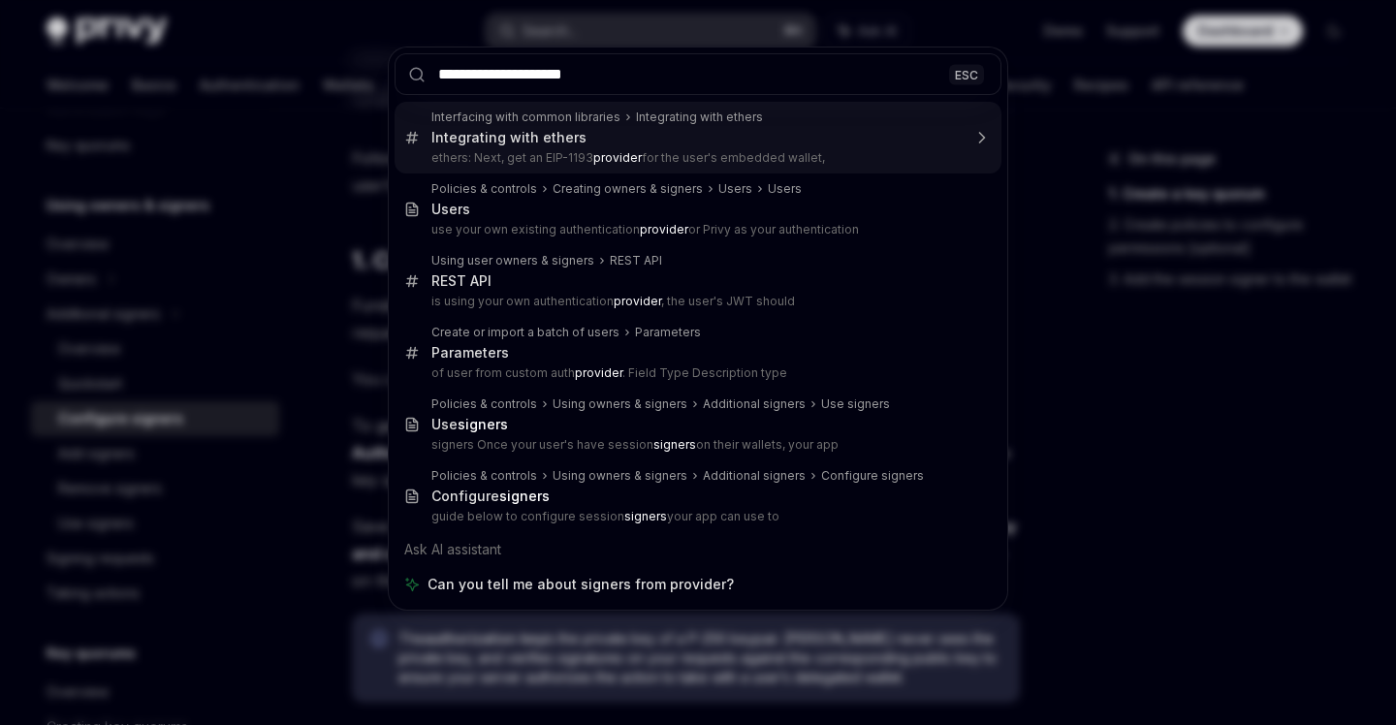 This screenshot has height=725, width=1396. What do you see at coordinates (627, 189) in the screenshot?
I see `div: Creating owners & signers` at bounding box center [627, 189].